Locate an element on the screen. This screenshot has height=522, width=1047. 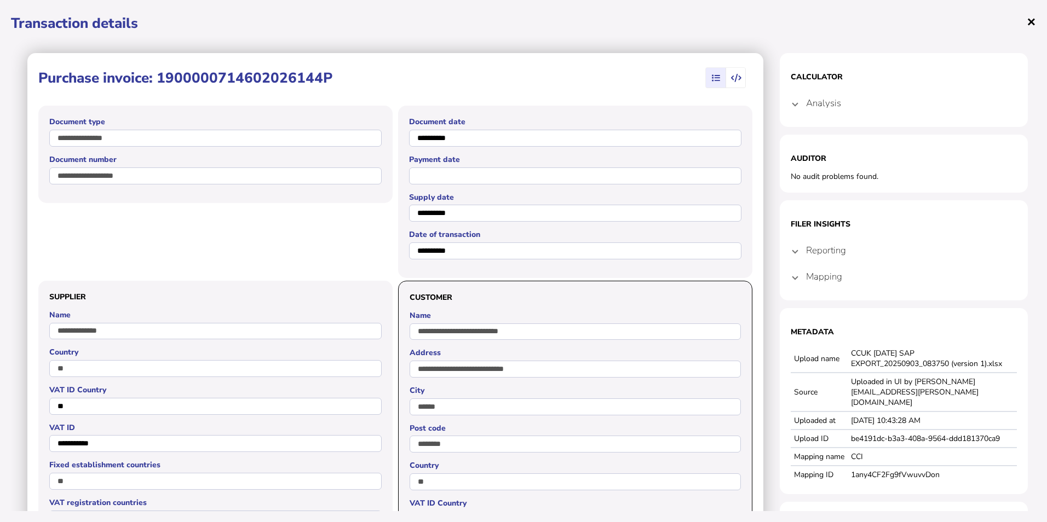
label: Document type is located at coordinates (215, 122).